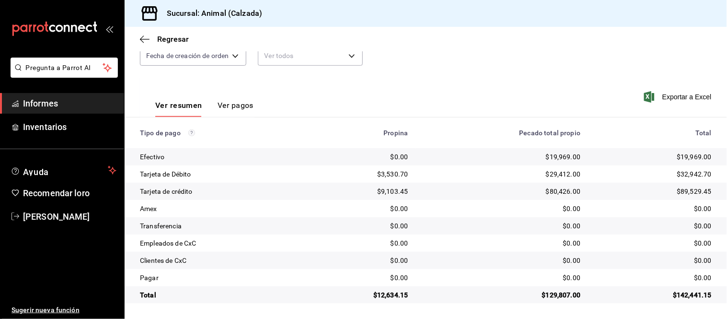 The width and height of the screenshot is (727, 319). What do you see at coordinates (679, 97) in the screenshot?
I see `button: Exportar a Excel` at bounding box center [679, 97].